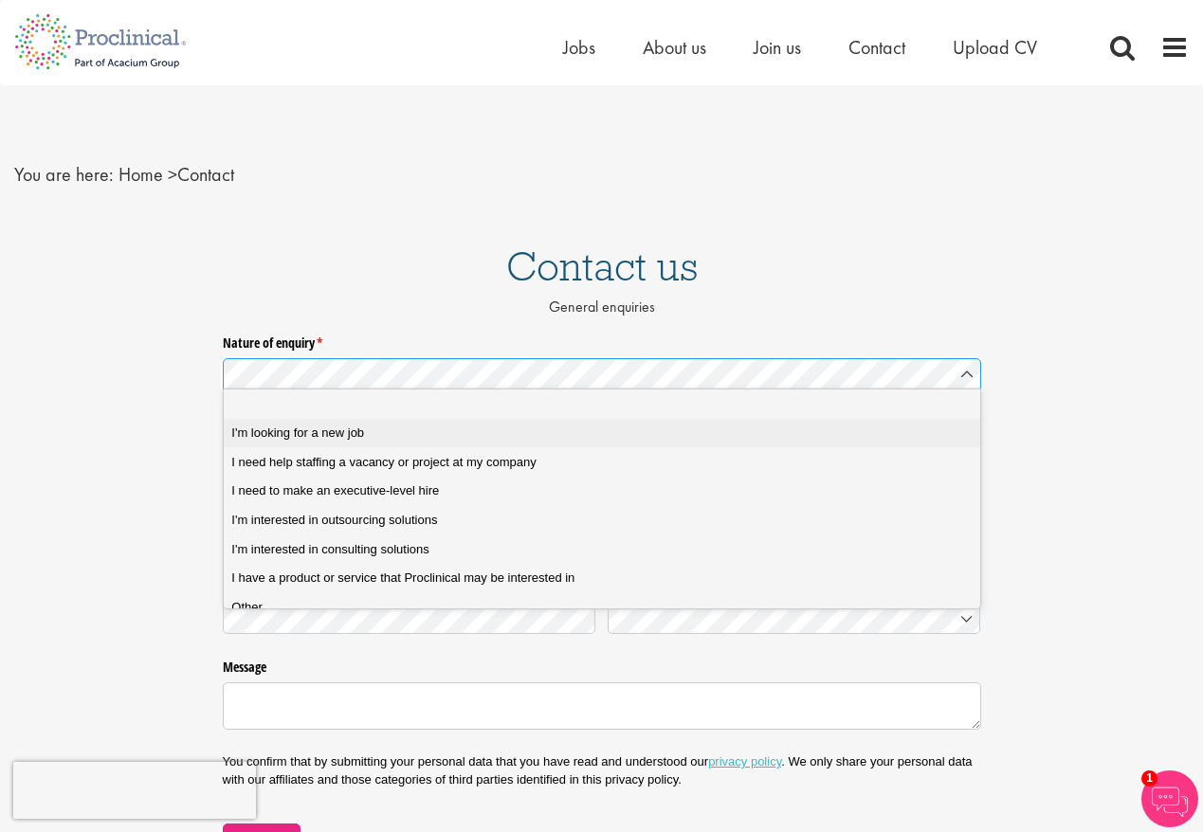 This screenshot has height=832, width=1203. Describe the element at coordinates (794, 618) in the screenshot. I see `input: Country` at that location.